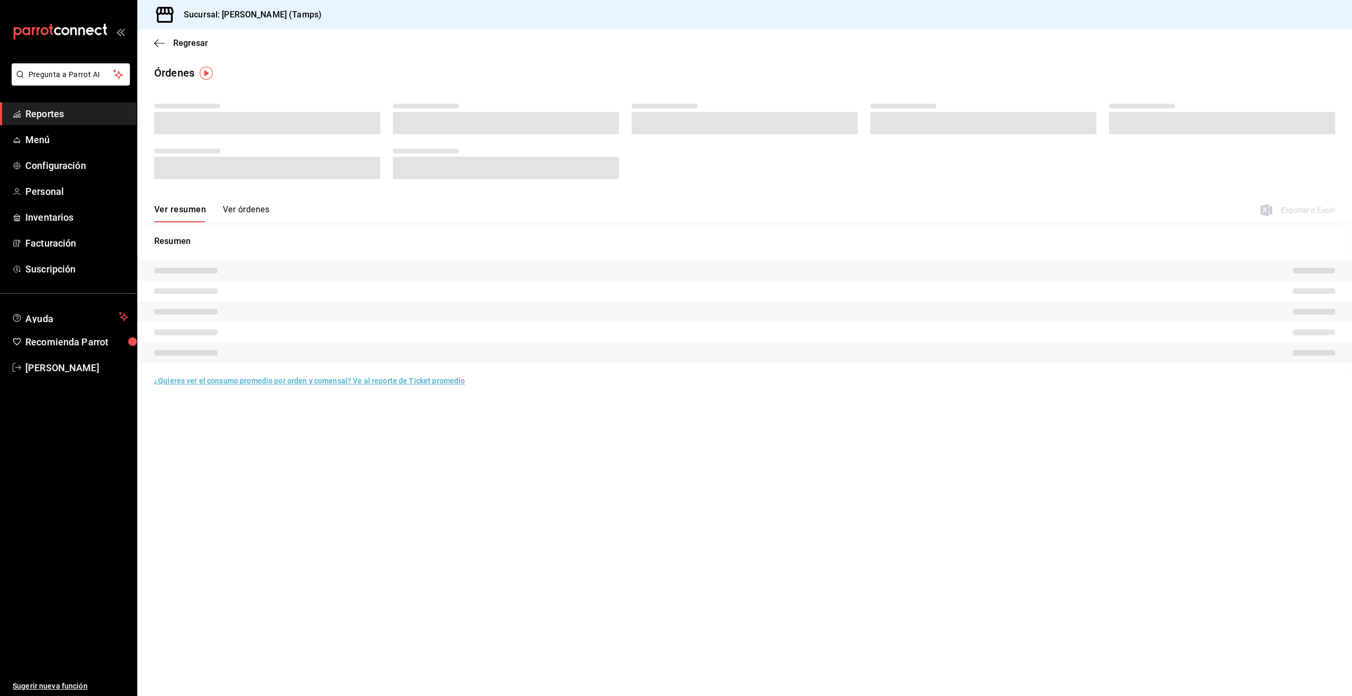 The image size is (1352, 696). Describe the element at coordinates (206, 73) in the screenshot. I see `button: Tooltip marker` at that location.